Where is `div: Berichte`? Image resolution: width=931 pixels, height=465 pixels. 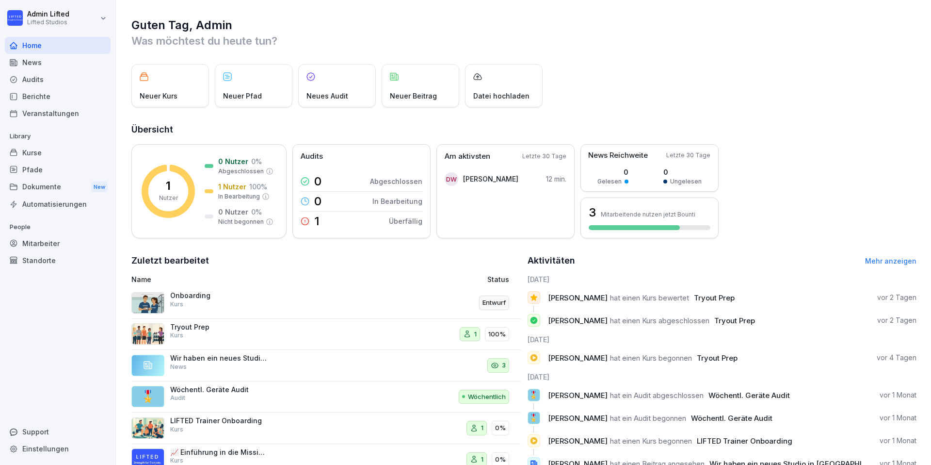
div: Berichte is located at coordinates (58, 96).